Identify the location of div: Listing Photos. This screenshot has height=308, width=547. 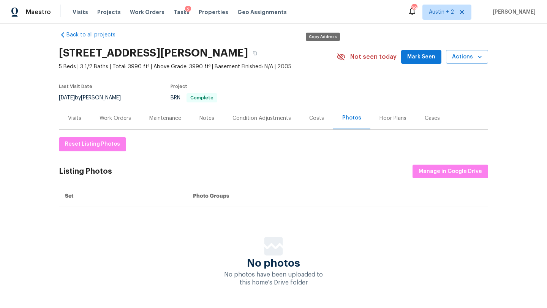
(85, 172).